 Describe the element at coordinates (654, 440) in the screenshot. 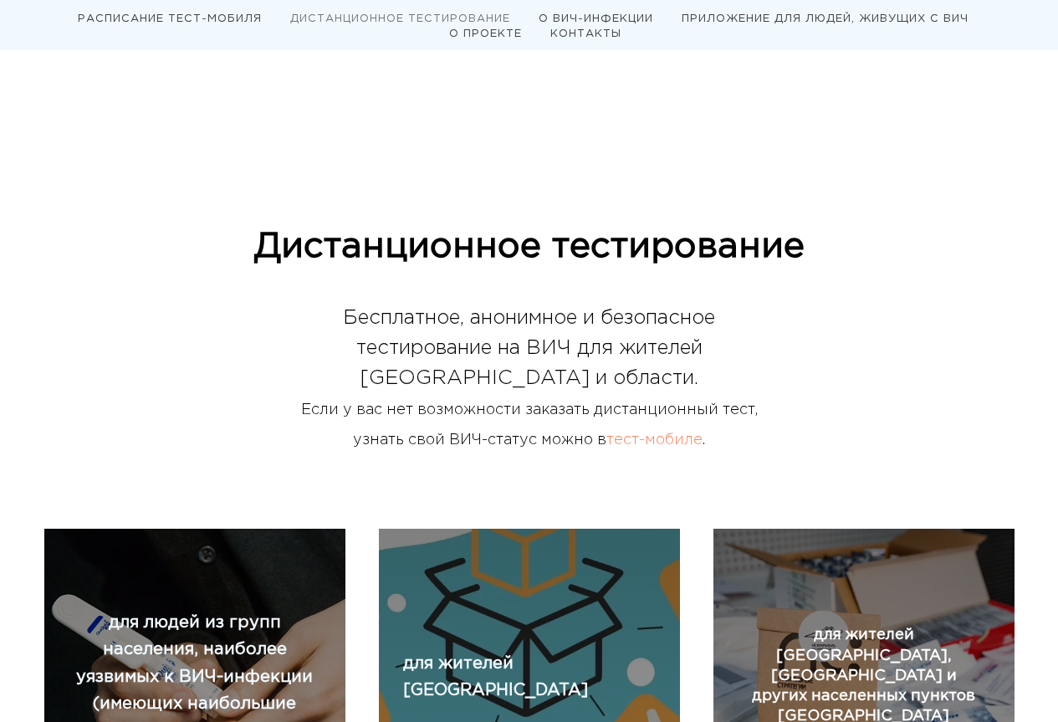

I see `a: тест-мобиле` at that location.